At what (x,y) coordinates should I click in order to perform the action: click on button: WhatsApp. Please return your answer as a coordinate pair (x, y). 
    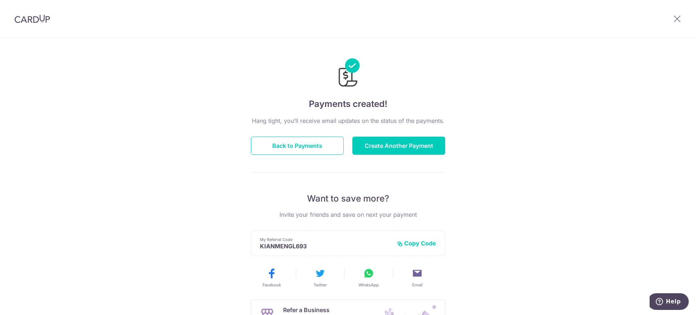
    Looking at the image, I should click on (368, 278).